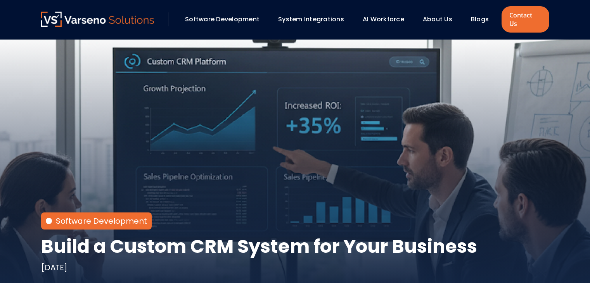  I want to click on a: AI Workforce, so click(383, 19).